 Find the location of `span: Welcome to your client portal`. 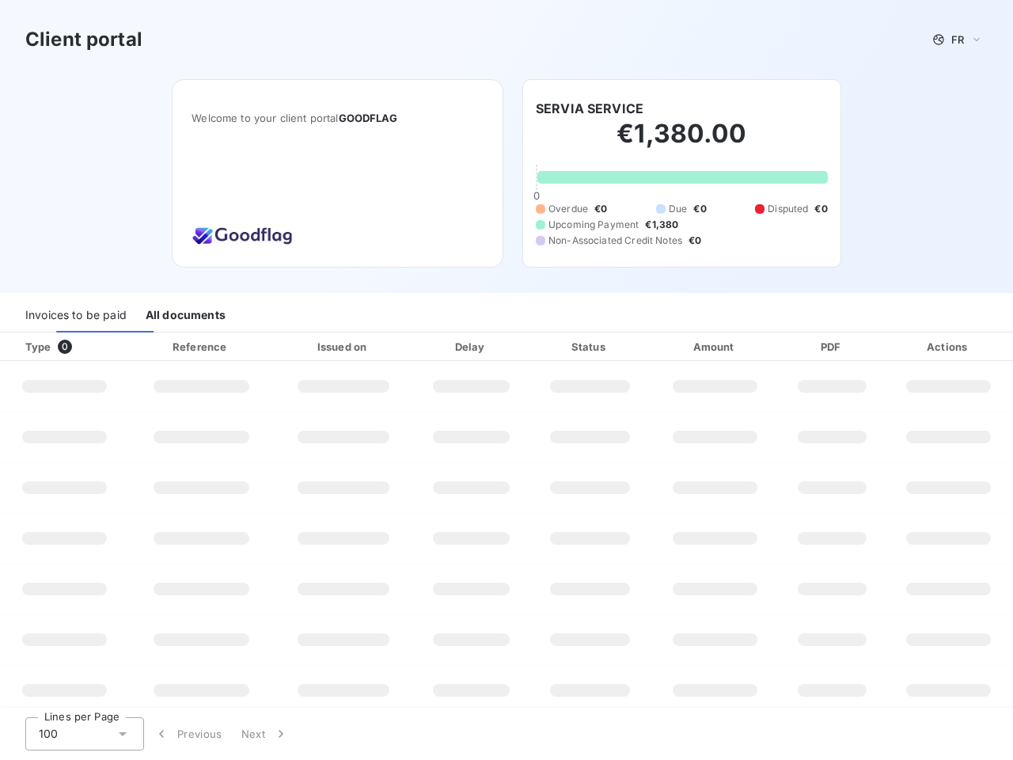

span: Welcome to your client portal is located at coordinates (337, 118).